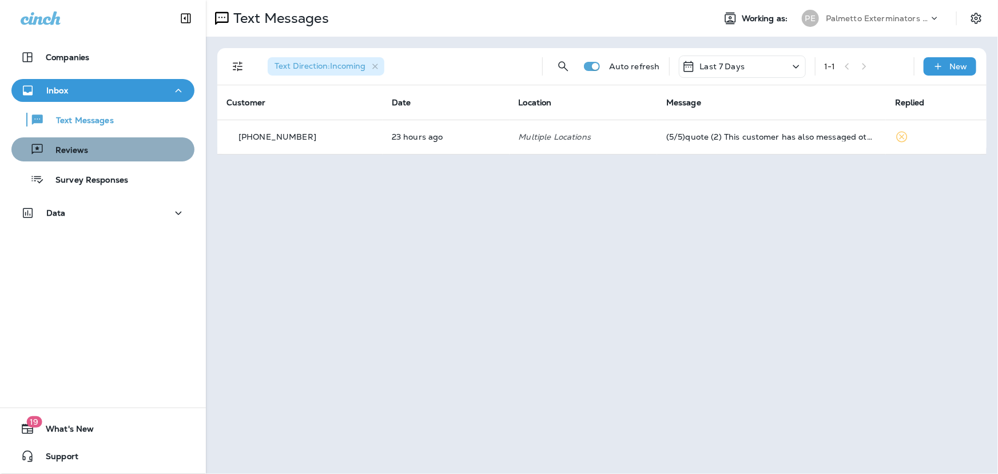 Image resolution: width=998 pixels, height=474 pixels. What do you see at coordinates (57, 90) in the screenshot?
I see `p: Inbox` at bounding box center [57, 90].